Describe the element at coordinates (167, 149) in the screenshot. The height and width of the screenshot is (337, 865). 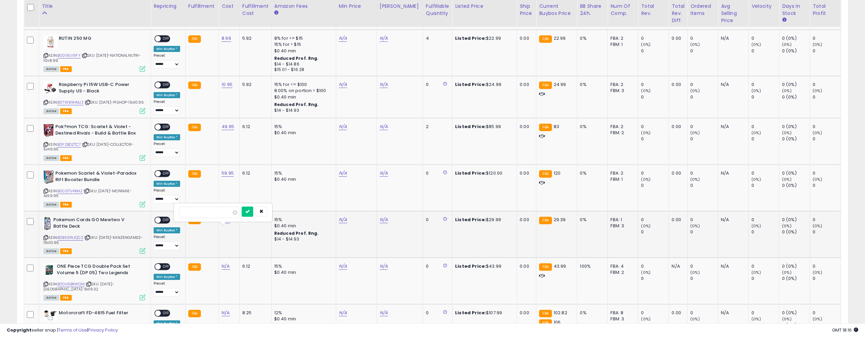
I see `div: Preset:` at that location.